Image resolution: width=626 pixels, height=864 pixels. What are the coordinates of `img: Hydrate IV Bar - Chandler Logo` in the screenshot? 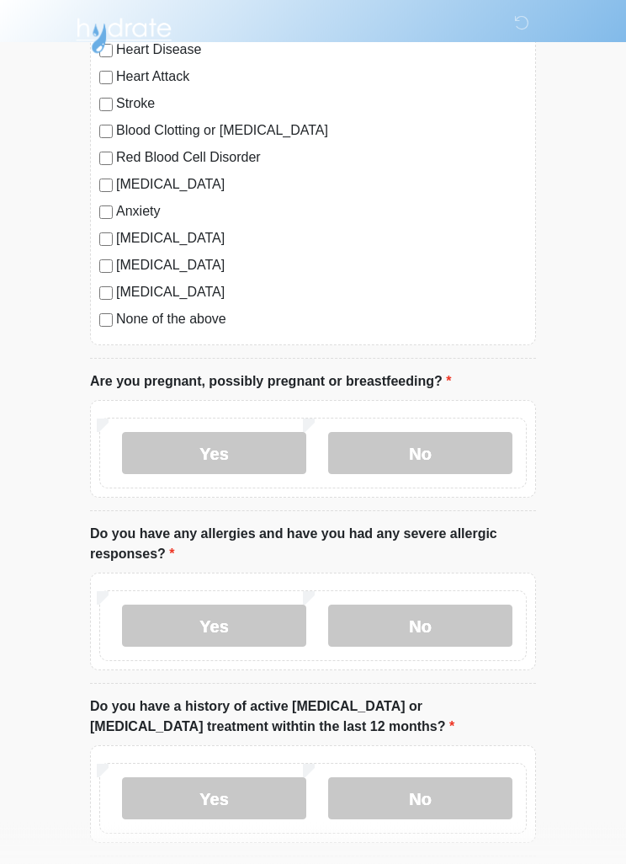 It's located at (124, 34).